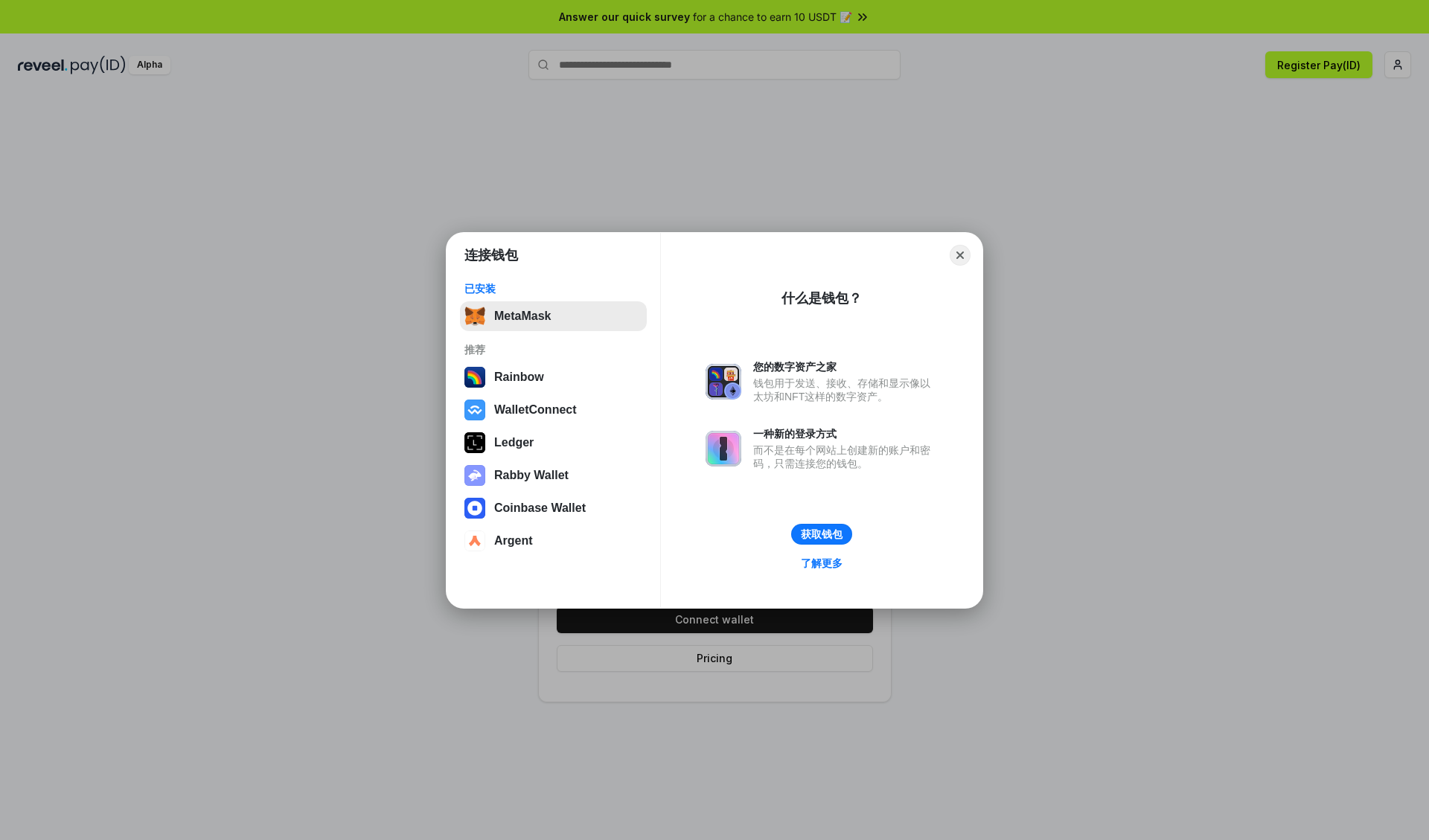  I want to click on div: Ledger, so click(514, 443).